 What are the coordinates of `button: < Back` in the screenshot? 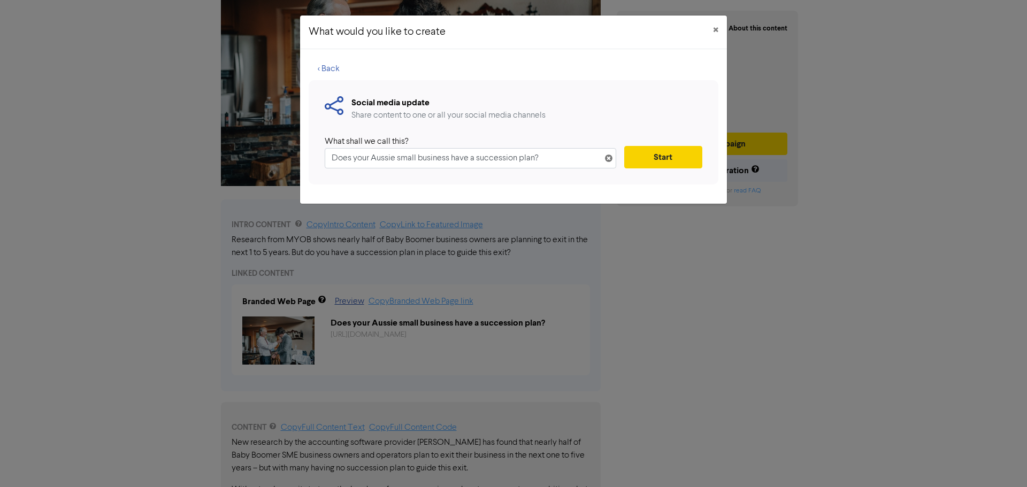 It's located at (328, 69).